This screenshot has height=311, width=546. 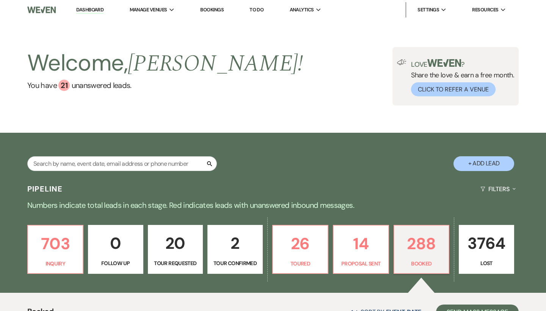 What do you see at coordinates (165, 85) in the screenshot?
I see `a: You have 21 unanswered leads.` at bounding box center [165, 85].